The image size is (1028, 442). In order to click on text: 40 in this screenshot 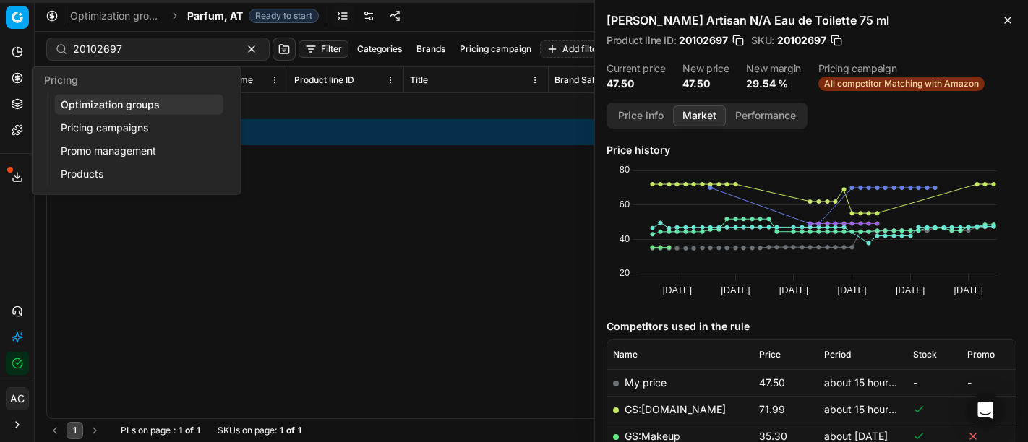, I will do `click(625, 239)`.